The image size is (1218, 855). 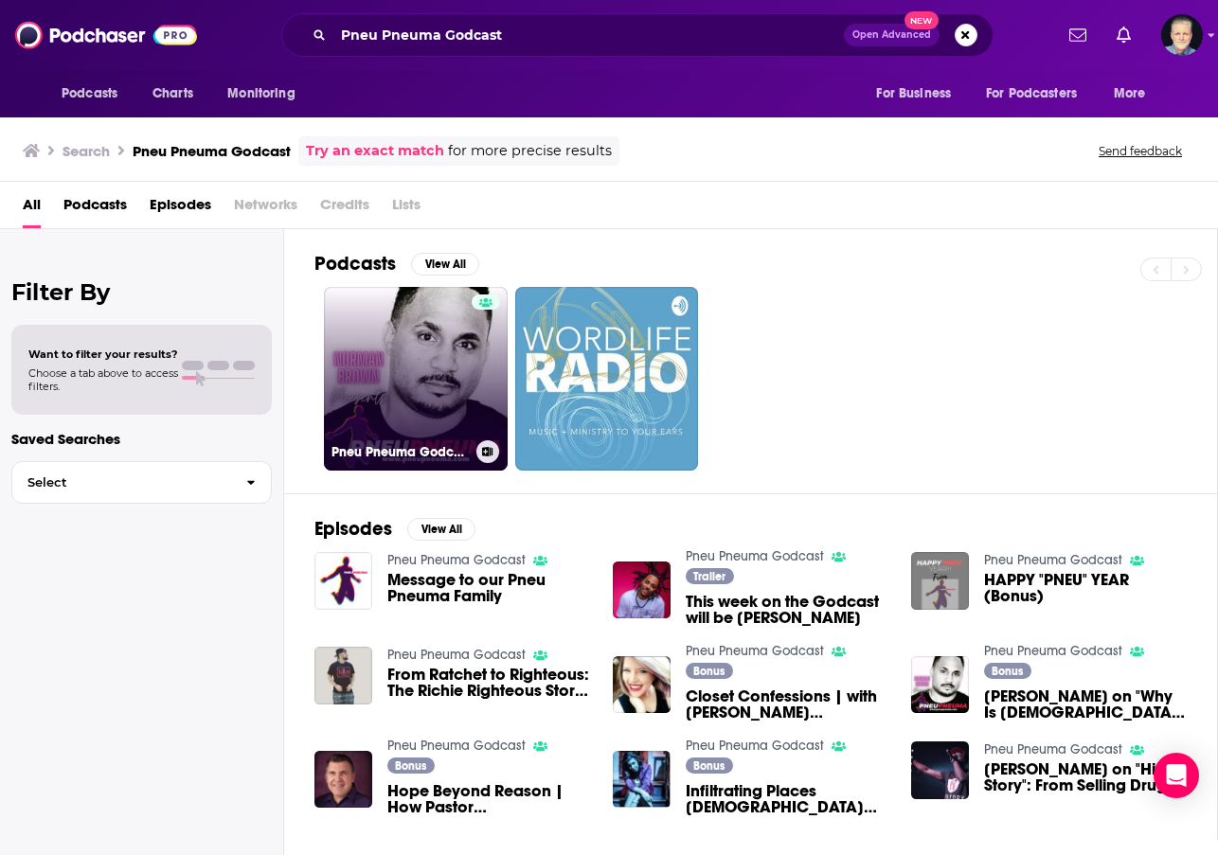 I want to click on a: Message to our Pneu Pneuma Family, so click(x=343, y=581).